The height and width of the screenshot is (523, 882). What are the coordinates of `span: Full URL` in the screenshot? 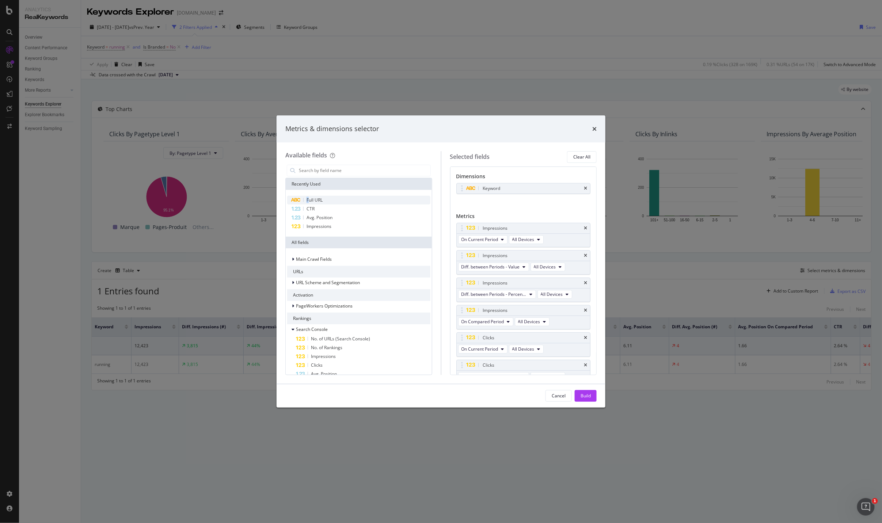 It's located at (315, 200).